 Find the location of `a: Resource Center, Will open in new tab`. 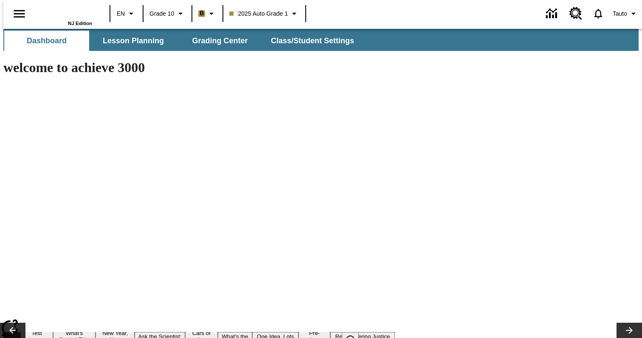

a: Resource Center, Will open in new tab is located at coordinates (576, 14).